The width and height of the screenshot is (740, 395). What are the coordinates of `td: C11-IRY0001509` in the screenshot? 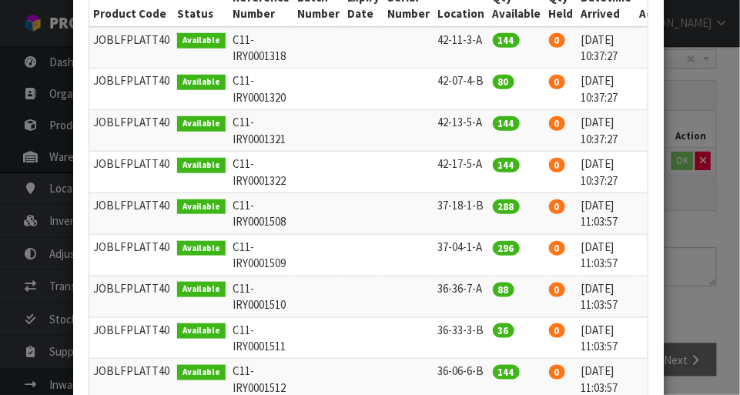 It's located at (262, 255).